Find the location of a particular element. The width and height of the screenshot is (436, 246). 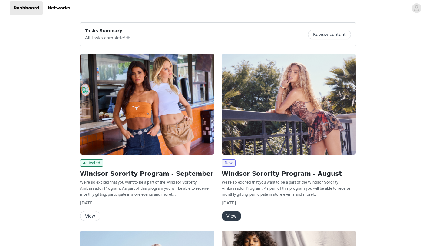

span: New is located at coordinates (229, 163).